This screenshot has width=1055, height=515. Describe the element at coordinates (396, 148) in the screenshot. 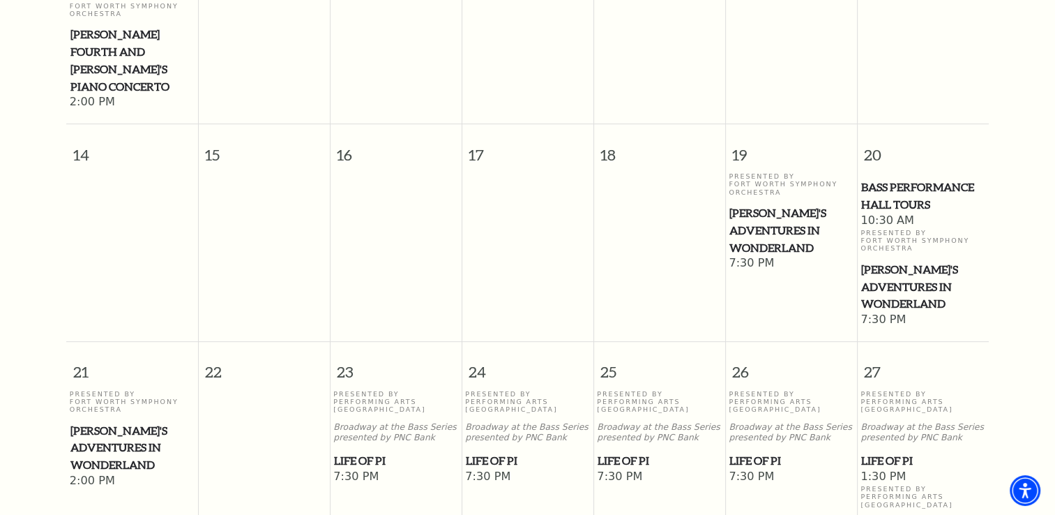

I see `span: 16` at that location.